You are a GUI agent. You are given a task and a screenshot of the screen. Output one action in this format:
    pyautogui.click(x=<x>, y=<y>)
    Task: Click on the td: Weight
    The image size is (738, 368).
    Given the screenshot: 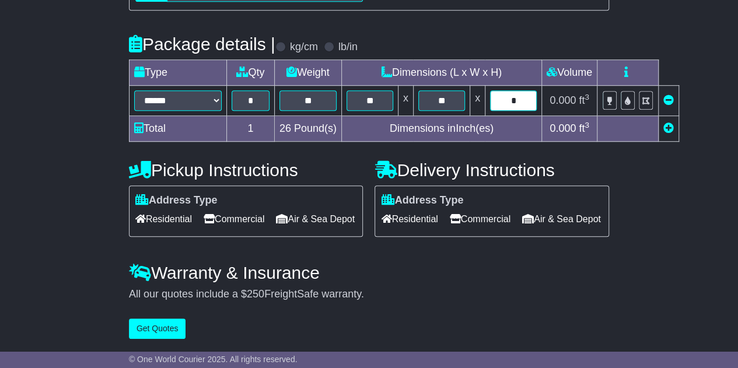 What is the action you would take?
    pyautogui.click(x=307, y=73)
    